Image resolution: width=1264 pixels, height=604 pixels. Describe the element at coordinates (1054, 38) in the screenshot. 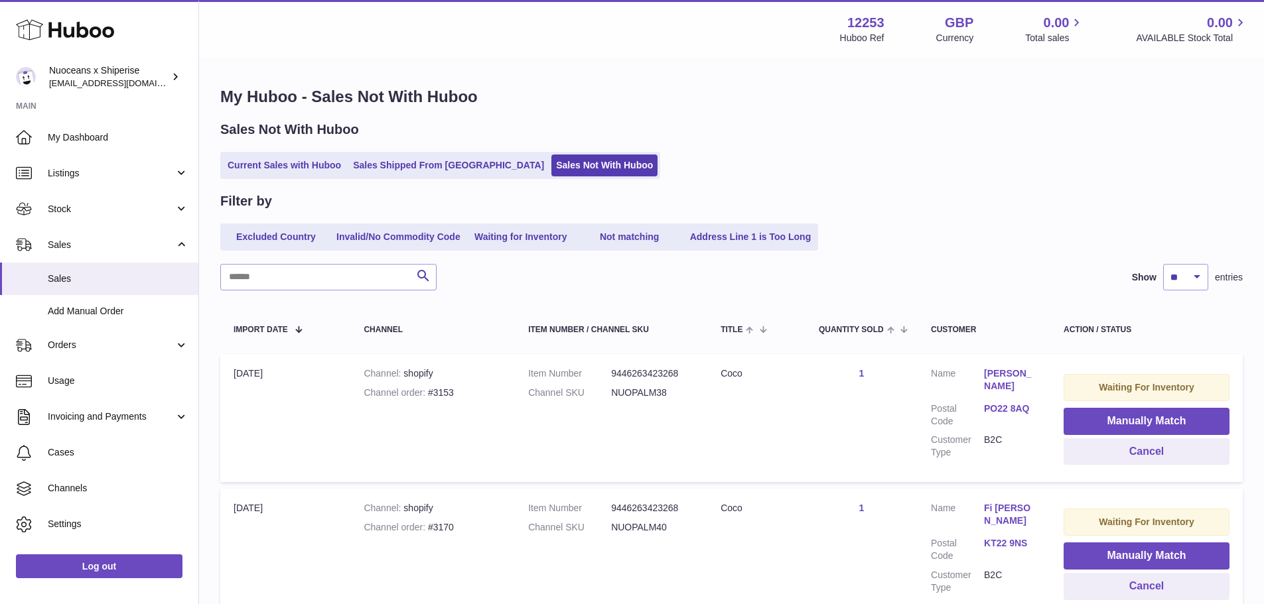

I see `span: Total sales` at that location.